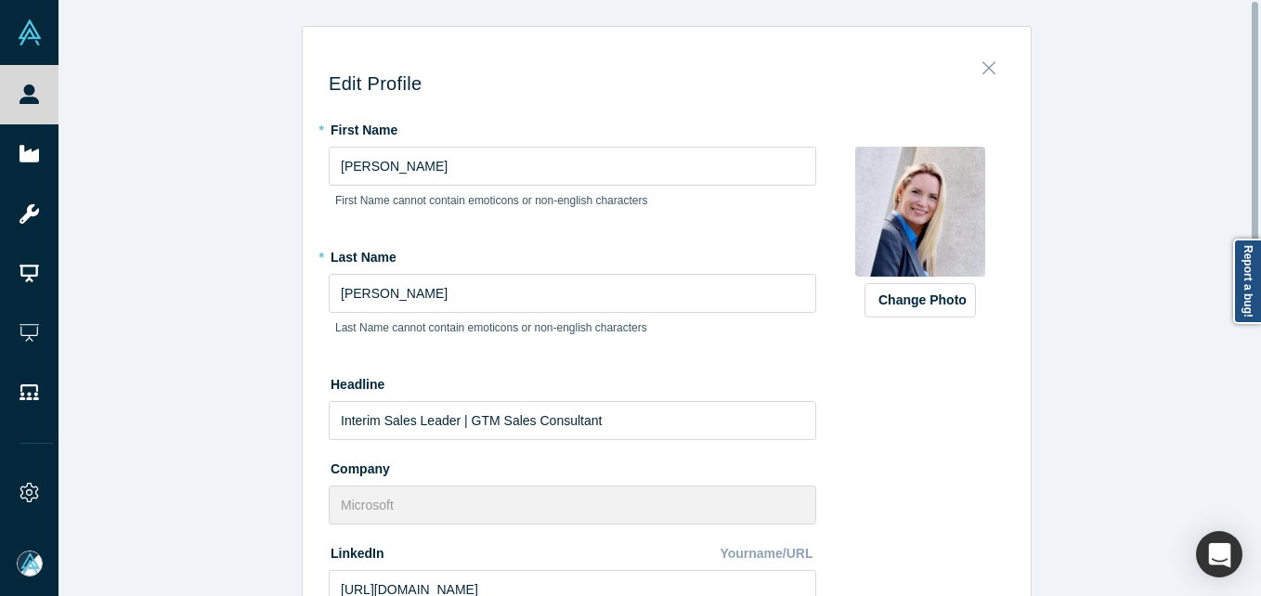  I want to click on button: Change Photo, so click(920, 300).